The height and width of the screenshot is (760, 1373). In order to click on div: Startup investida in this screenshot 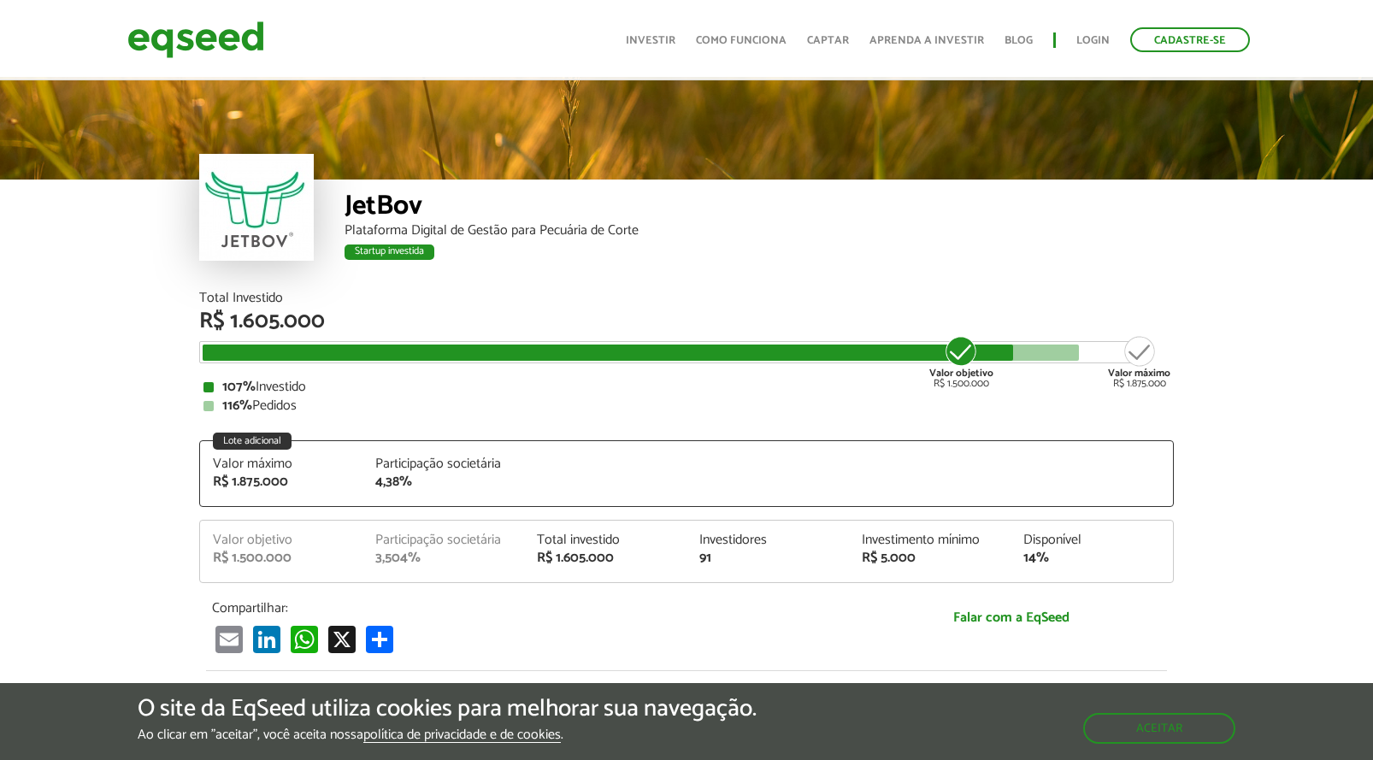, I will do `click(389, 252)`.